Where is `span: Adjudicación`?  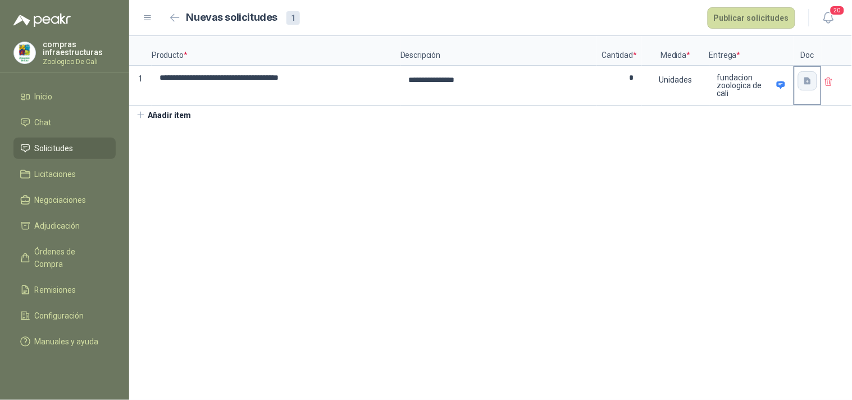
span: Adjudicación is located at coordinates (57, 226).